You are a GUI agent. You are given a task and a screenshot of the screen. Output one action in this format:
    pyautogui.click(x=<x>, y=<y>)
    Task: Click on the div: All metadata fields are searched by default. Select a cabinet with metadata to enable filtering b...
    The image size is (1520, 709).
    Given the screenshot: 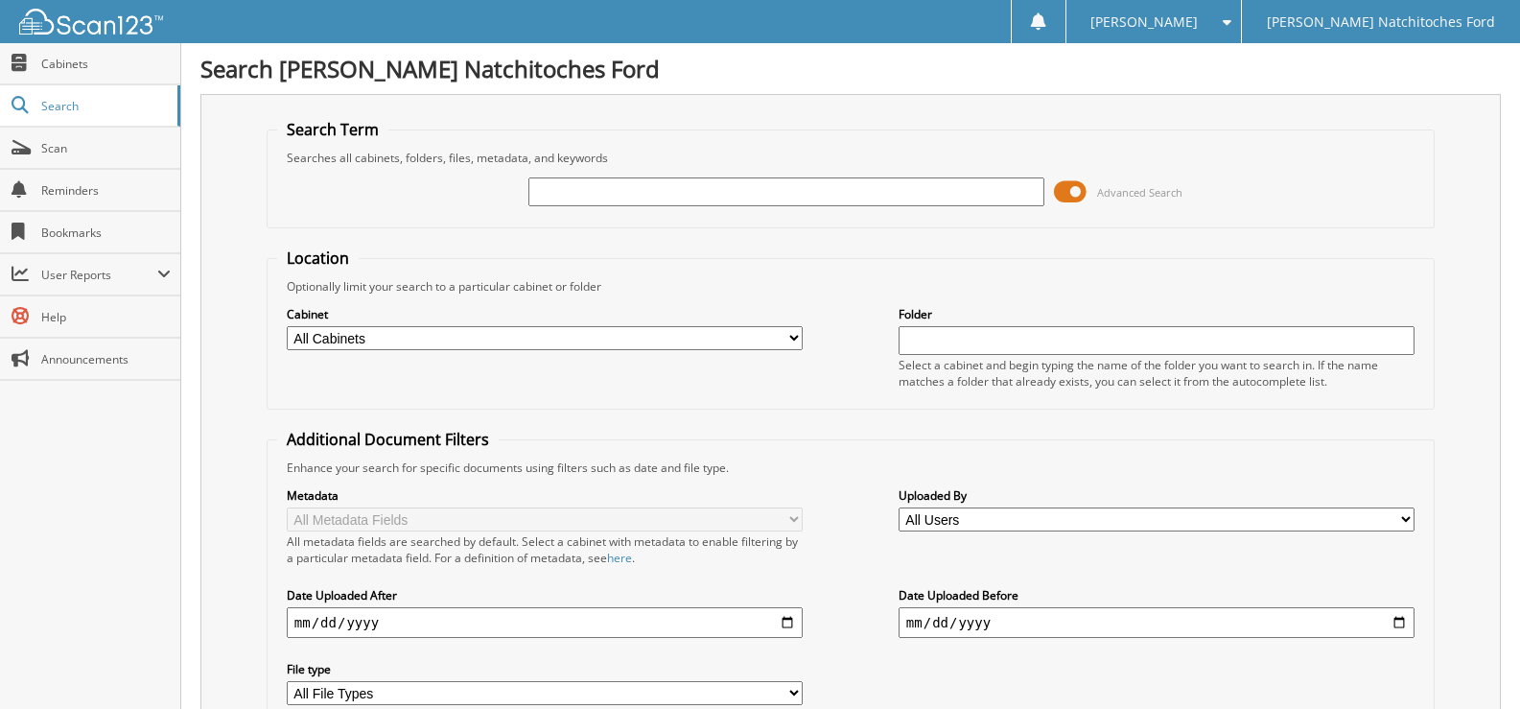 What is the action you would take?
    pyautogui.click(x=545, y=549)
    